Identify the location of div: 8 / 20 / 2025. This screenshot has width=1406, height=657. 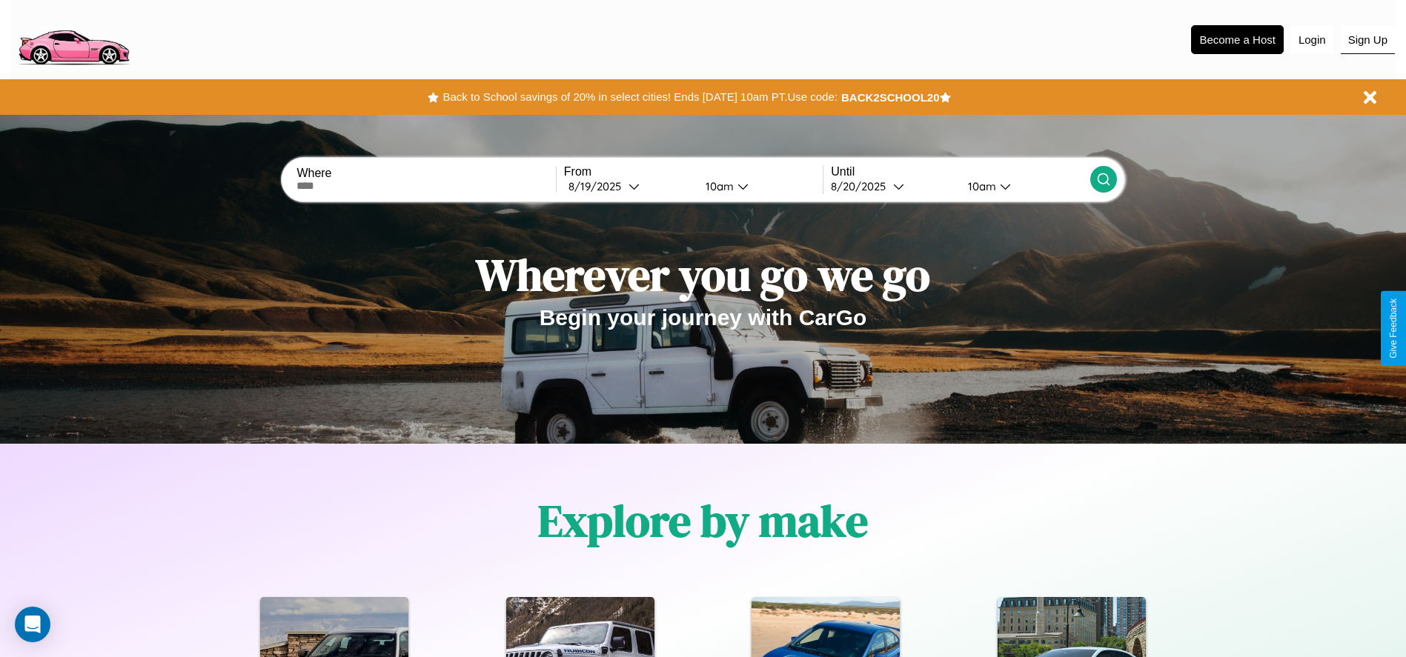
(862, 186).